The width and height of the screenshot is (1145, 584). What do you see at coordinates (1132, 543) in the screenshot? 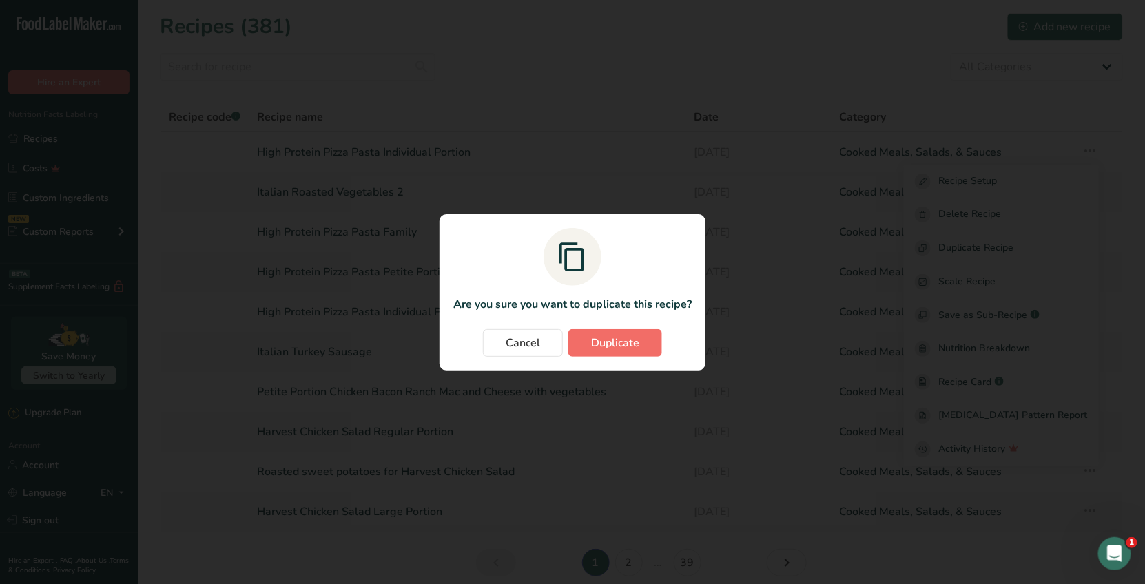
I see `span: 1` at bounding box center [1132, 543].